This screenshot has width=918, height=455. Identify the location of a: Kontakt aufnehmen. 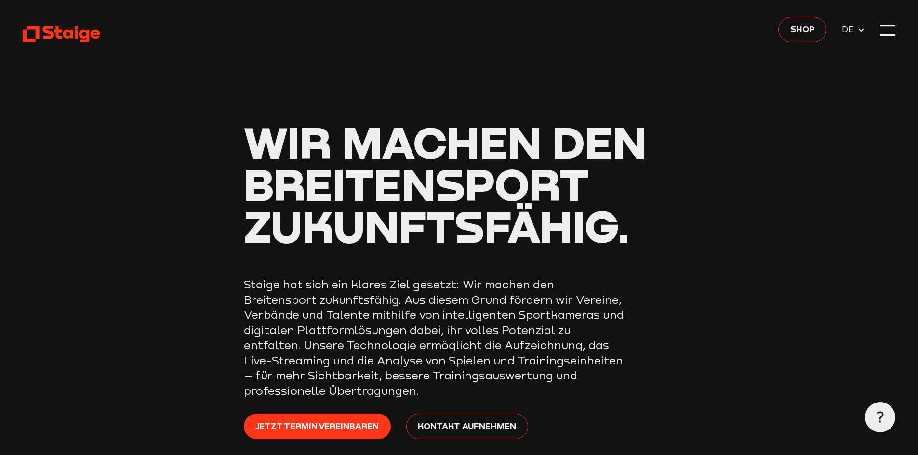
(467, 426).